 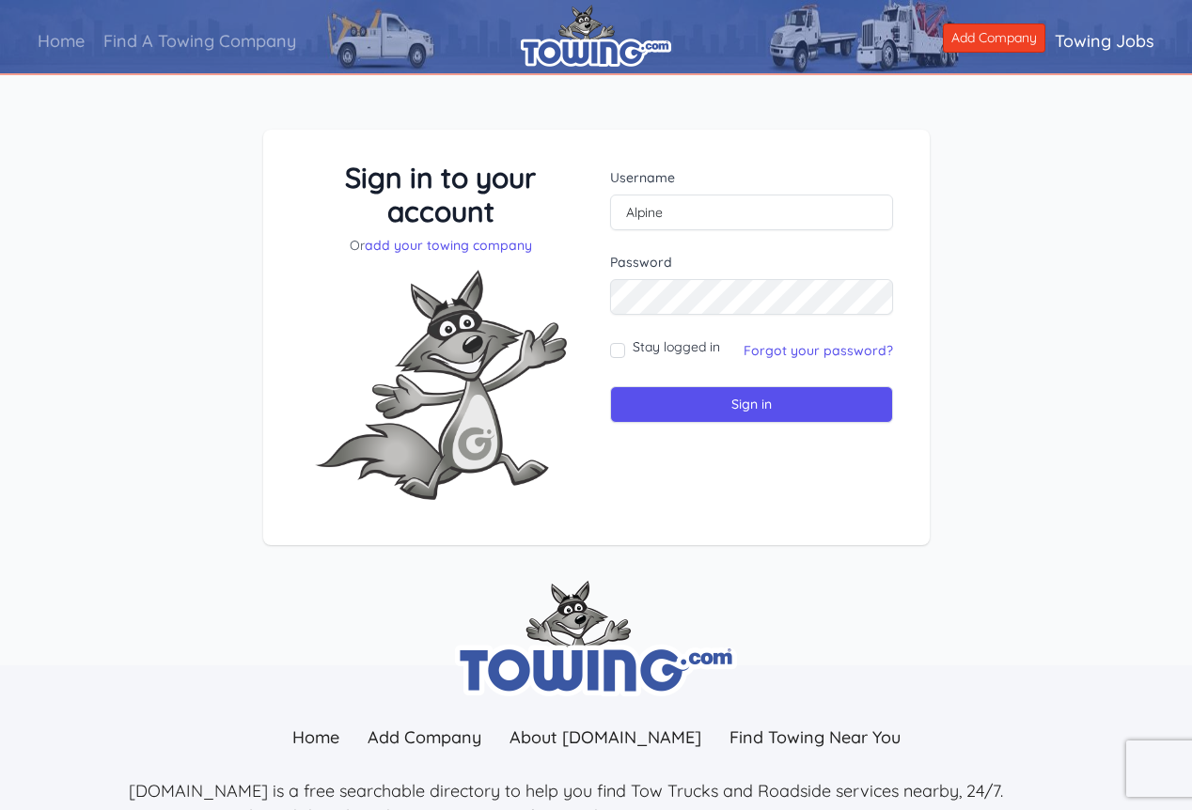 I want to click on a: Forgot your password?, so click(x=818, y=351).